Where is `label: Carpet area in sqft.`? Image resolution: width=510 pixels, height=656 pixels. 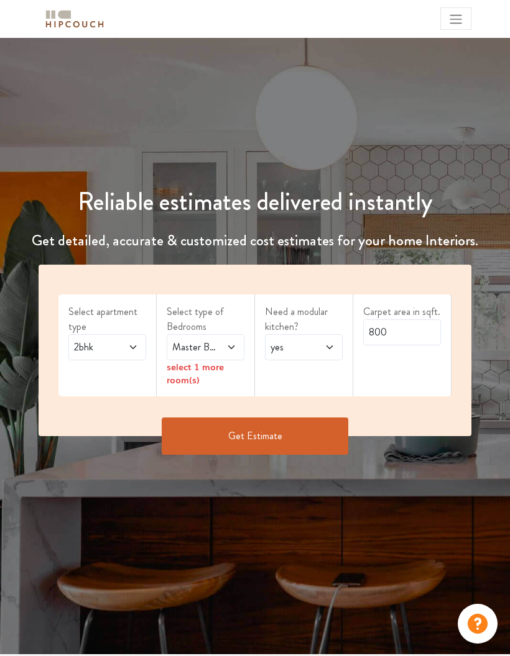
label: Carpet area in sqft. is located at coordinates (402, 312).